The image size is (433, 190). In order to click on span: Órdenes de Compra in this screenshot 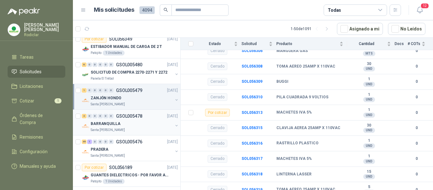, I will do `click(39, 119)`.